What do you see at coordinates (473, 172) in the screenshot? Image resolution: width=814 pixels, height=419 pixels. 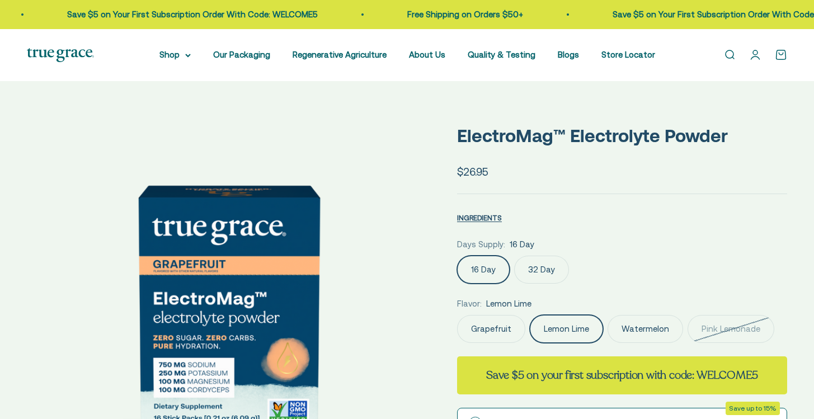 I see `sale-price: $26.95` at bounding box center [473, 172].